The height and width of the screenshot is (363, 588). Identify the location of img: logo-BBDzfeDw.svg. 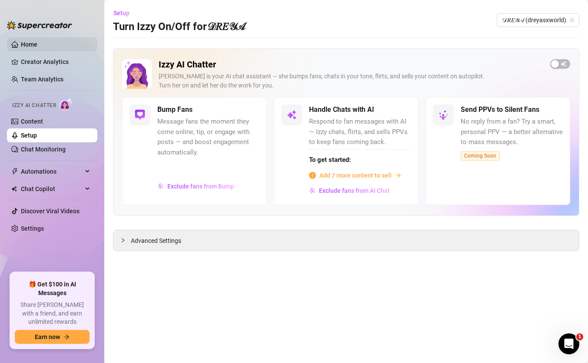
(40, 25).